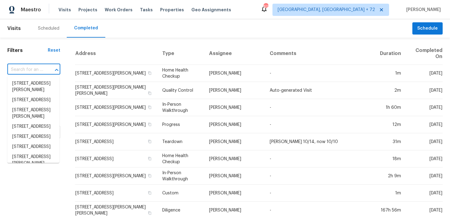 The height and width of the screenshot is (217, 450). Describe the element at coordinates (57, 70) in the screenshot. I see `button: Close` at that location.